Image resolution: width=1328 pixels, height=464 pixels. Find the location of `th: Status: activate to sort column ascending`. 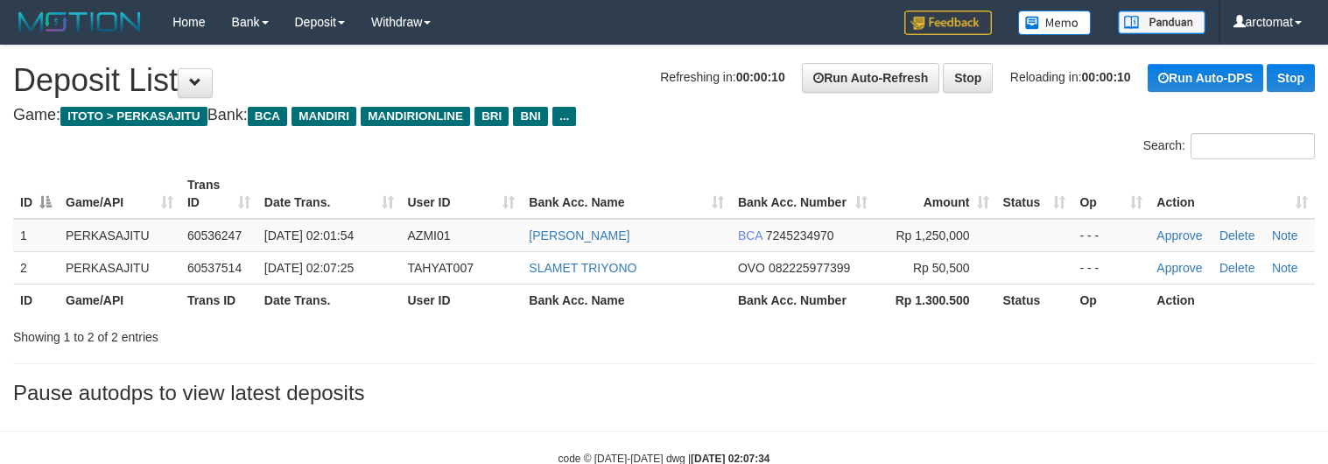

th: Status: activate to sort column ascending is located at coordinates (1035, 194).